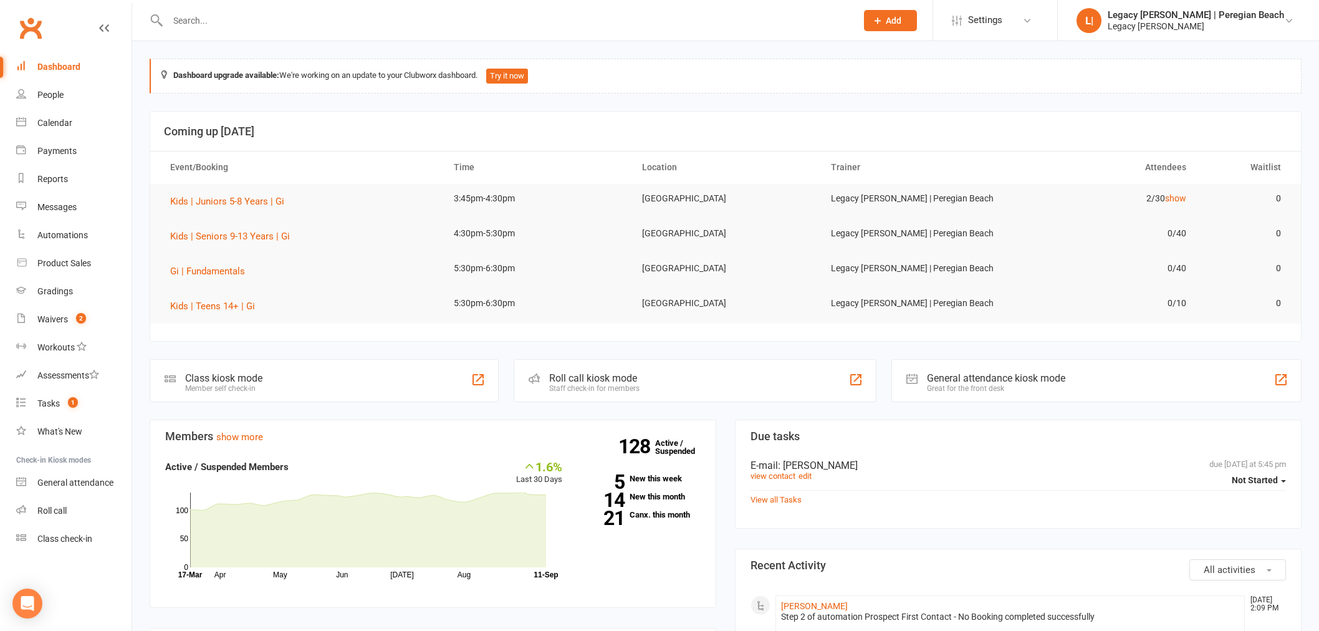  I want to click on h3: Due tasks, so click(1018, 436).